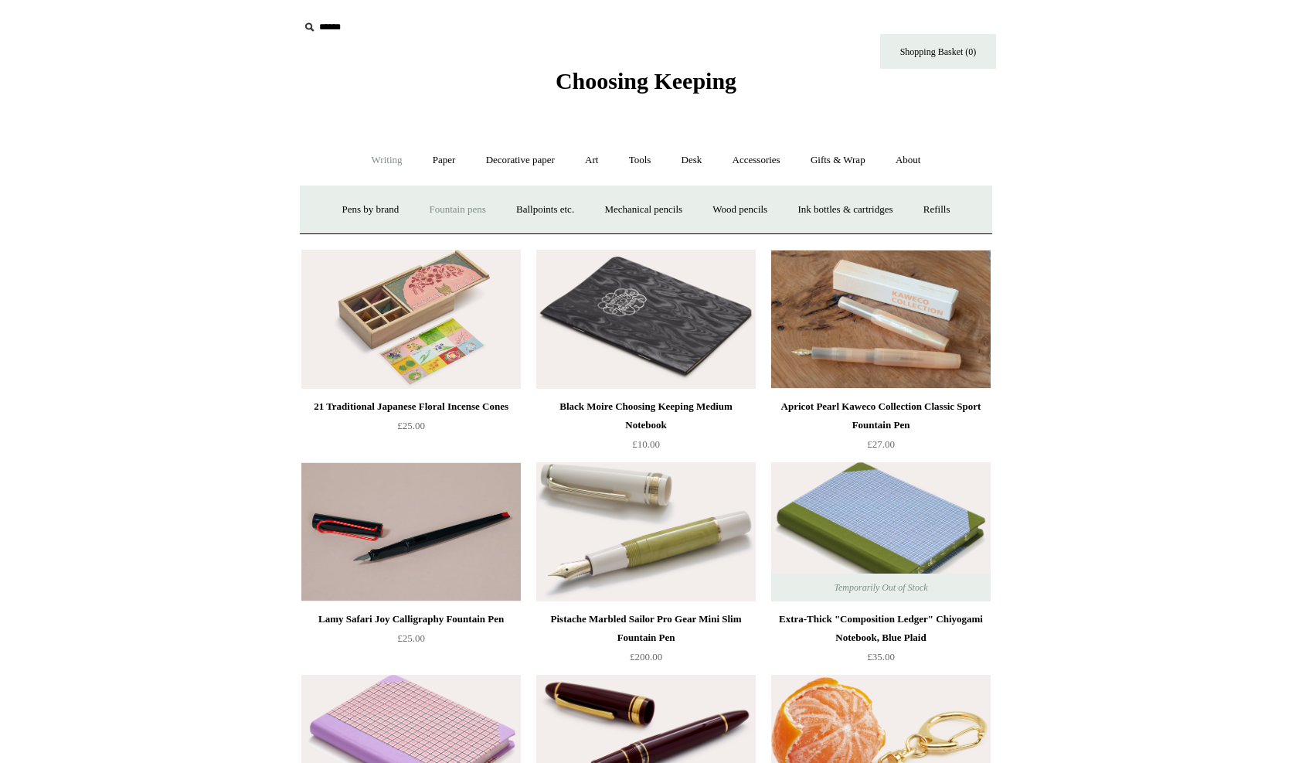 This screenshot has height=763, width=1292. I want to click on a: Accessories, so click(757, 160).